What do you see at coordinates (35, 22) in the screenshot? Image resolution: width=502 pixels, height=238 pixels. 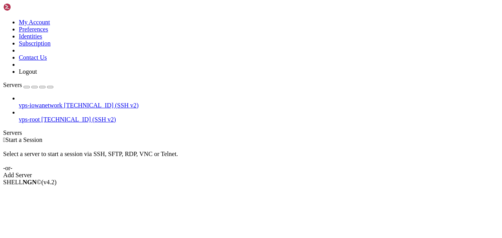 I see `a: My Account` at bounding box center [35, 22].